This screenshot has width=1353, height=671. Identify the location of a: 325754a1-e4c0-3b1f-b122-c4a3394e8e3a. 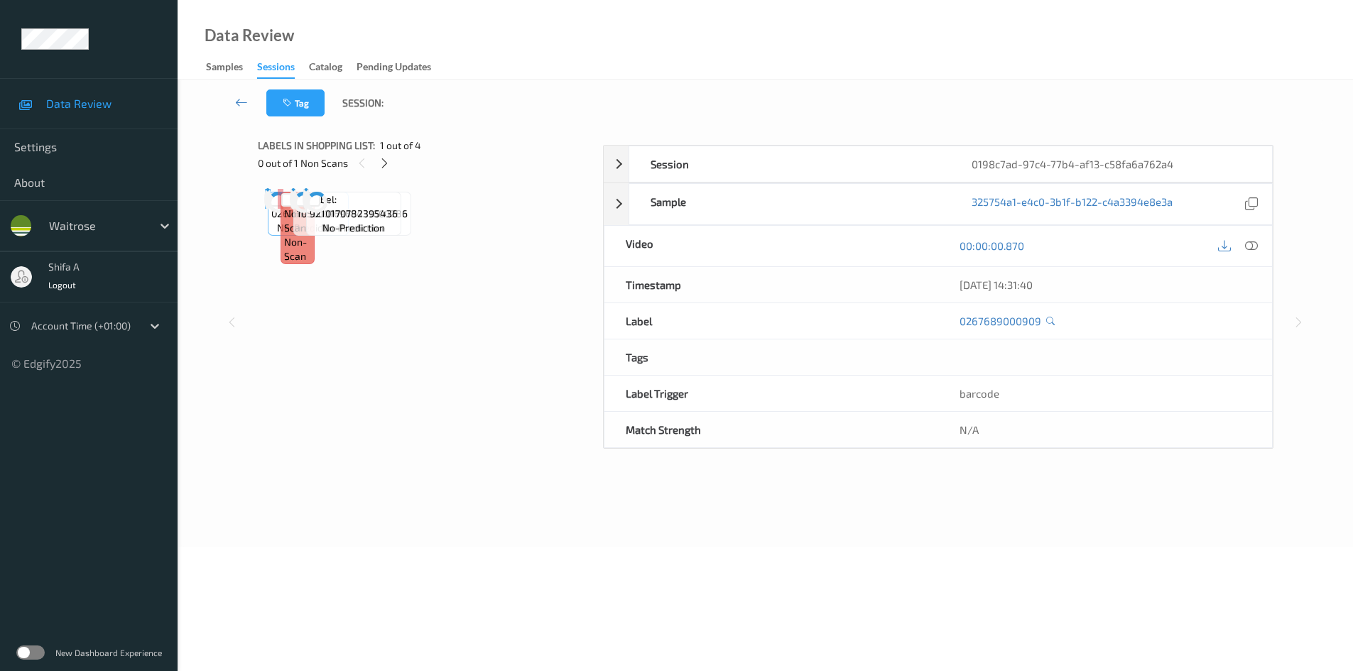
(1072, 204).